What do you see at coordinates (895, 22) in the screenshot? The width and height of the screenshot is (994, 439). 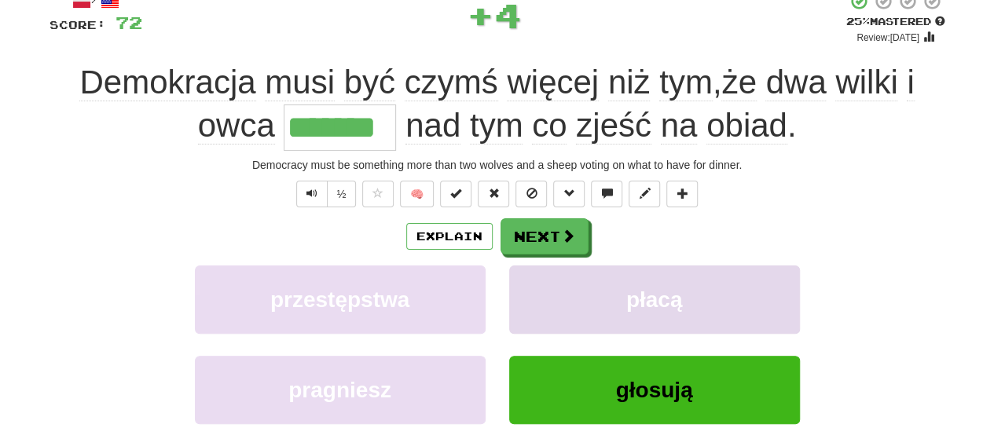 I see `div: Mastered` at bounding box center [895, 22].